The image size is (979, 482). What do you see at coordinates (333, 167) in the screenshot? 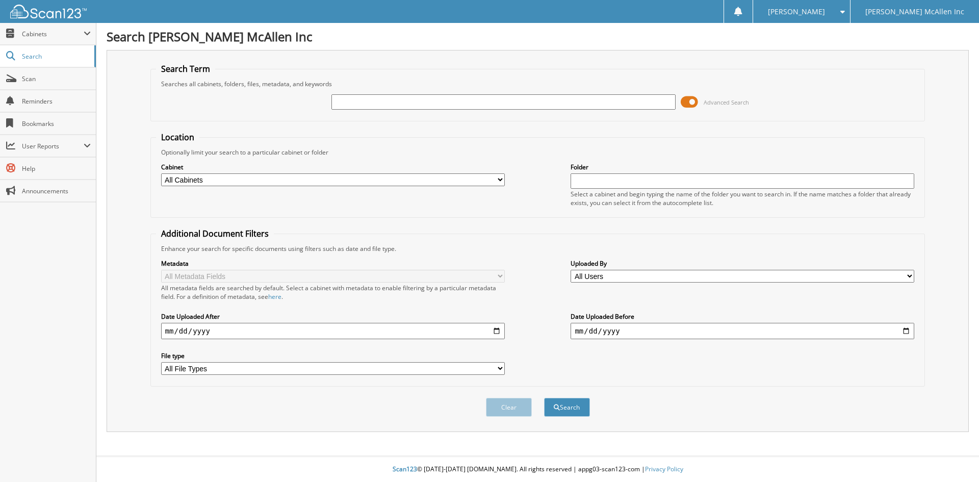
I see `label: Cabinet` at bounding box center [333, 167].